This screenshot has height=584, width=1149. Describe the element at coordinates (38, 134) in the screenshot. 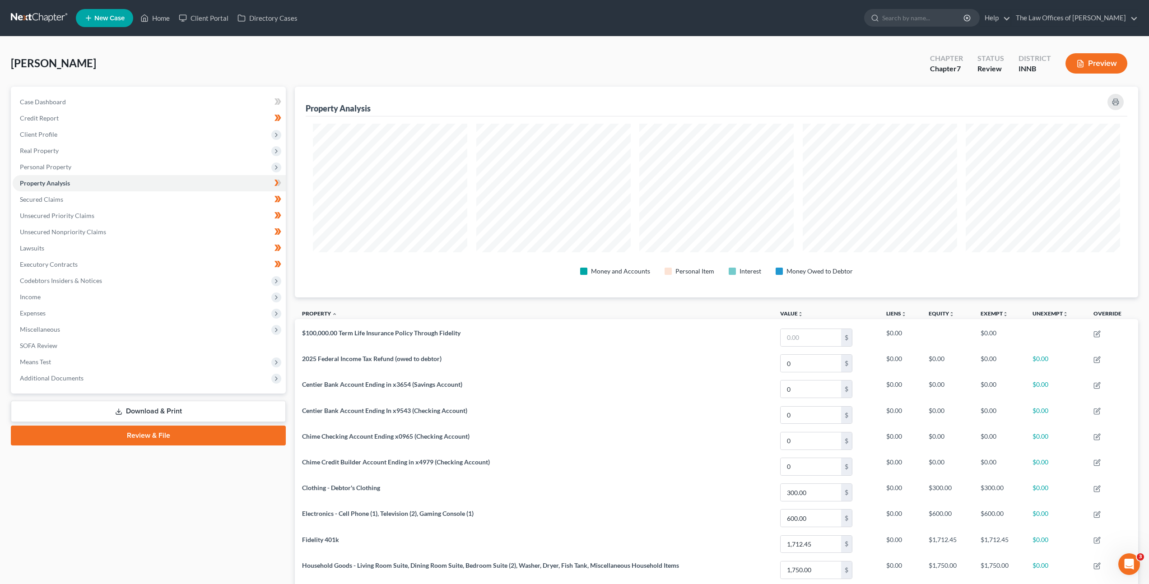

I see `span: Client Profile` at that location.